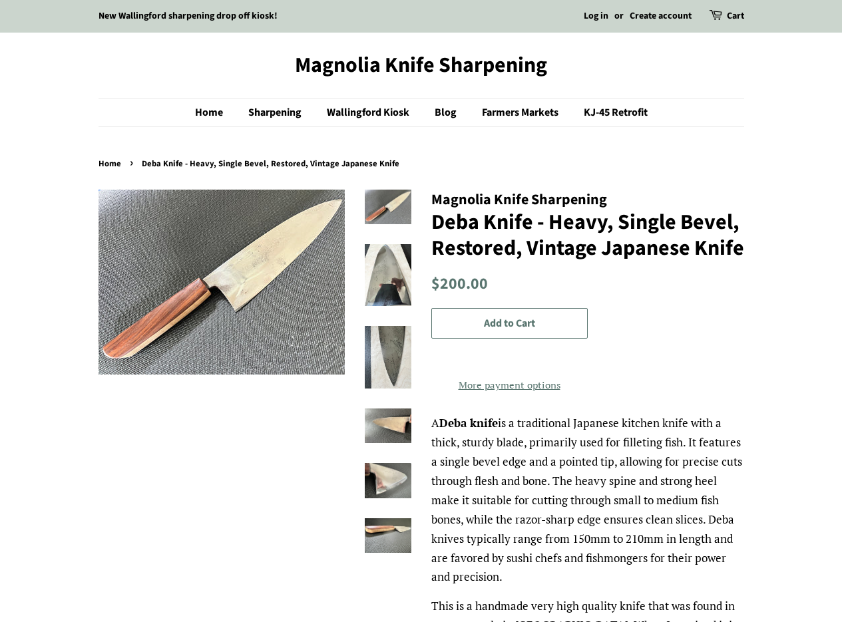  What do you see at coordinates (735, 17) in the screenshot?
I see `a: Cart` at bounding box center [735, 17].